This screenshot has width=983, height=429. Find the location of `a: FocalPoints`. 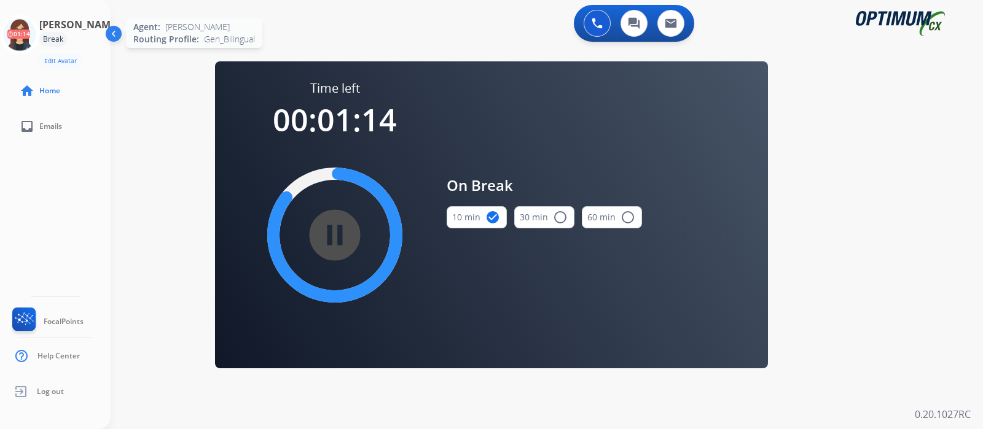

a: FocalPoints is located at coordinates (47, 322).